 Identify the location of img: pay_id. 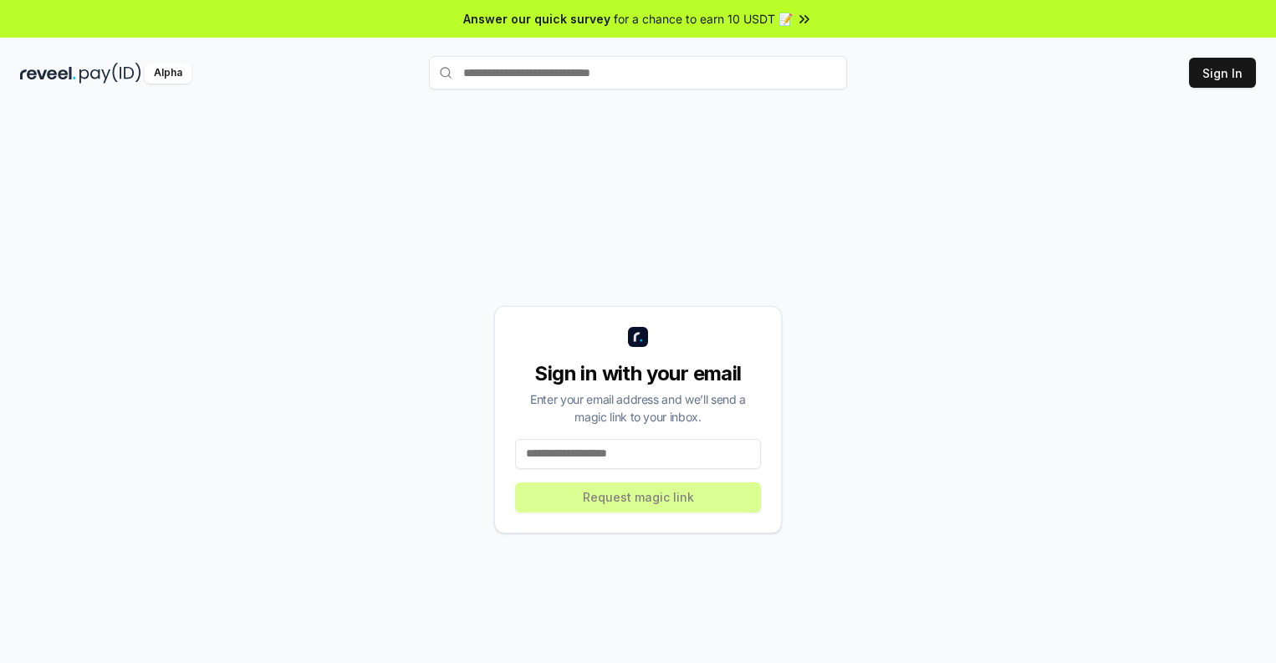
(110, 73).